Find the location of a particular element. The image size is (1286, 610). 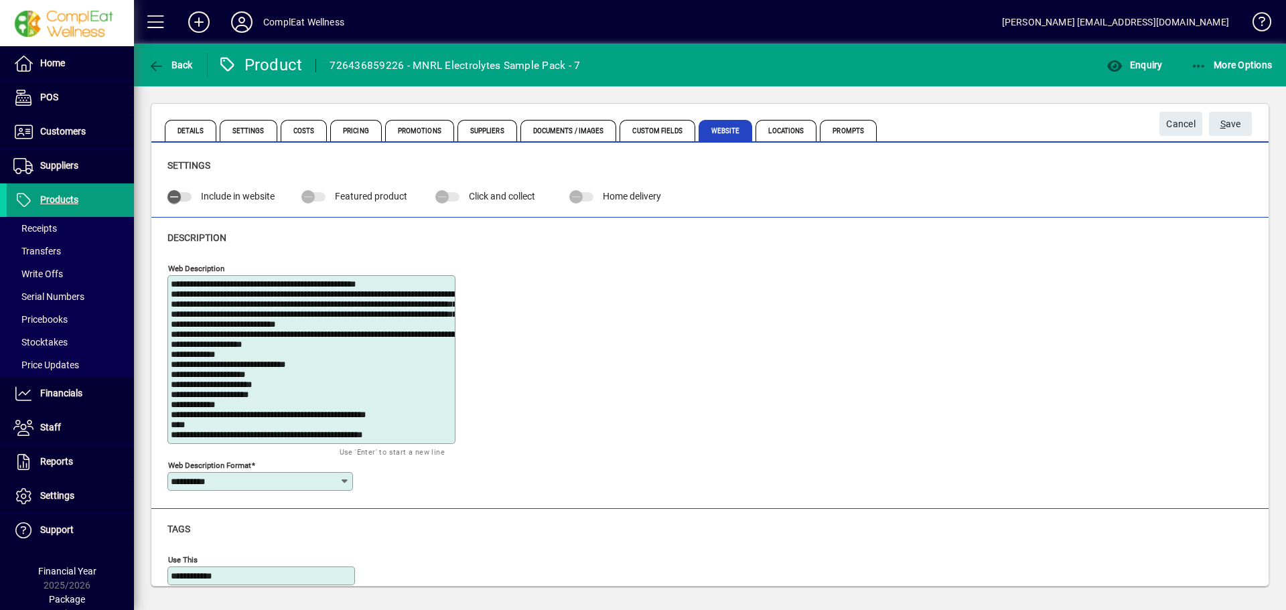

a: Financials is located at coordinates (70, 394).